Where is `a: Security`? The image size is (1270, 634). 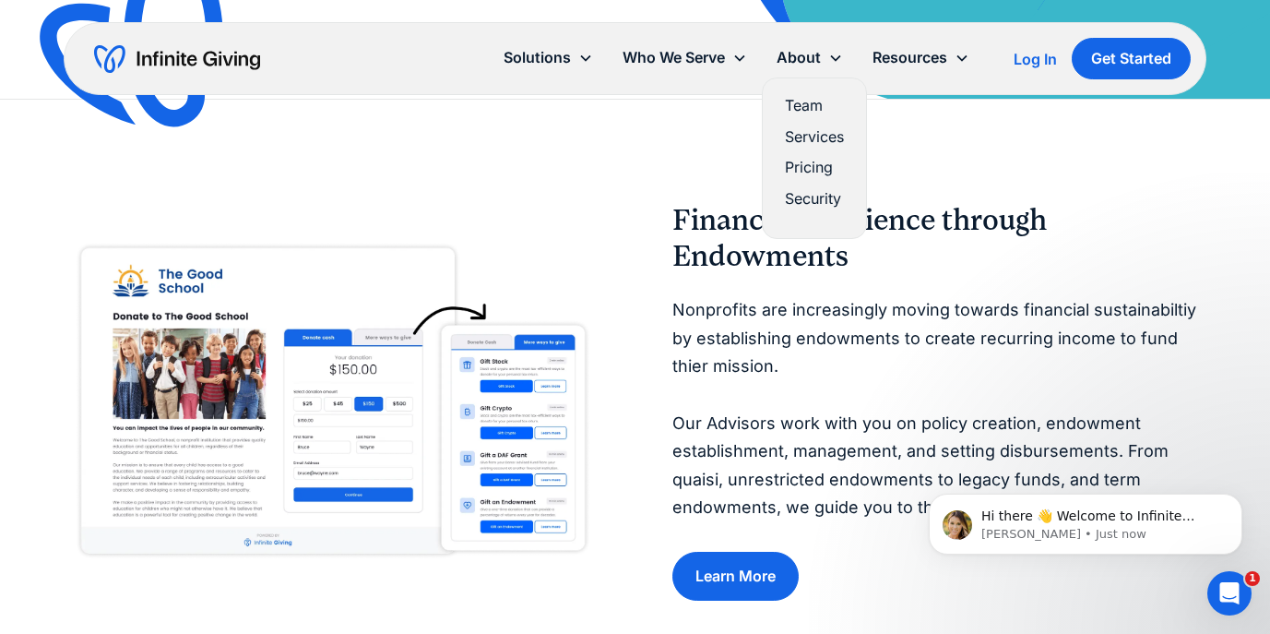
a: Security is located at coordinates (814, 198).